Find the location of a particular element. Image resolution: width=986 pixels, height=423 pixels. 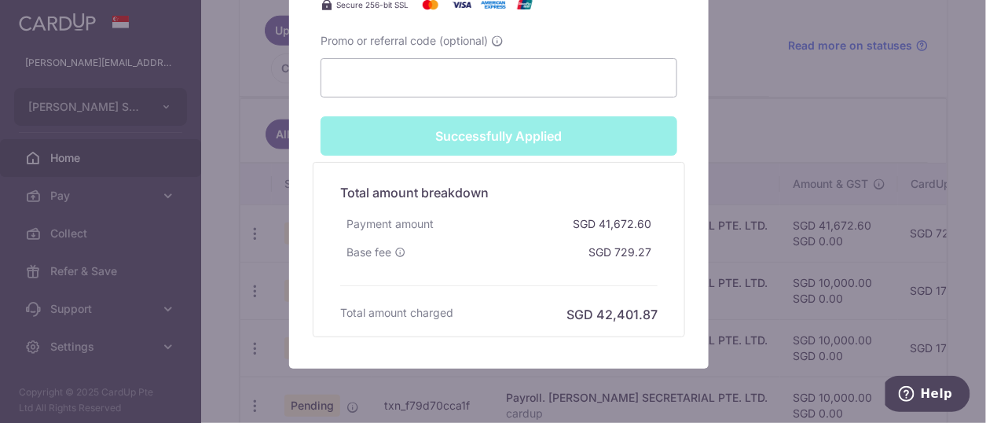

span: Promo or referral code (optional) is located at coordinates (404, 41).